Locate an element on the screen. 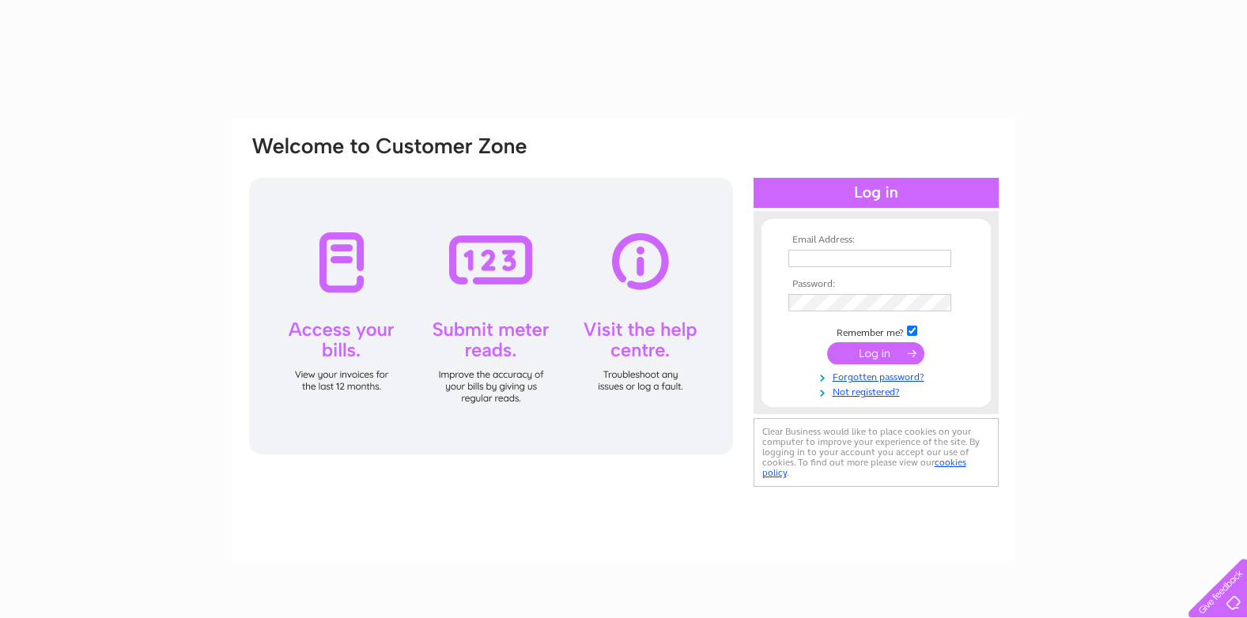 This screenshot has height=618, width=1247. a: cookies policy is located at coordinates (864, 467).